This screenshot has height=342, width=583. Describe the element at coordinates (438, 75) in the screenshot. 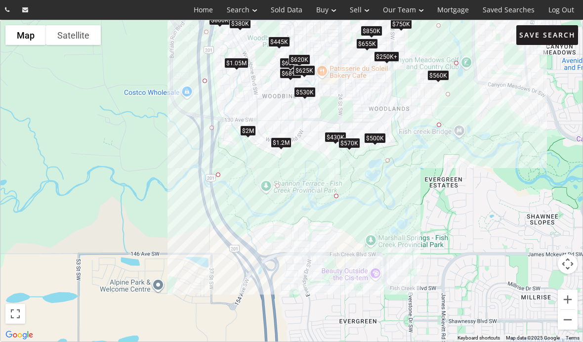

I see `div: $560K` at that location.